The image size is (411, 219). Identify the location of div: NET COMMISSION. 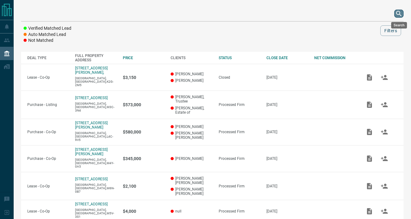
(335, 58).